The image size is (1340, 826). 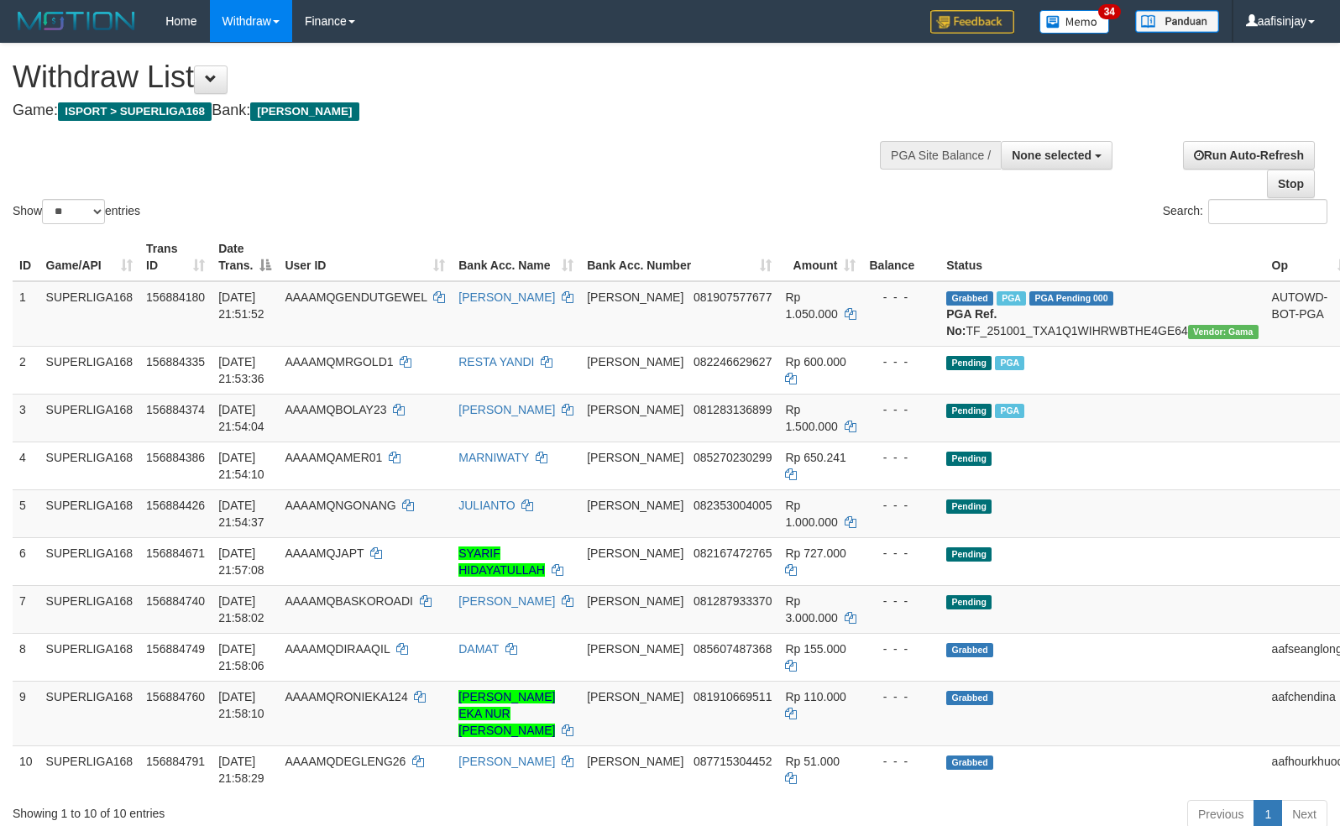 What do you see at coordinates (176, 762) in the screenshot?
I see `span: 156884791` at bounding box center [176, 762].